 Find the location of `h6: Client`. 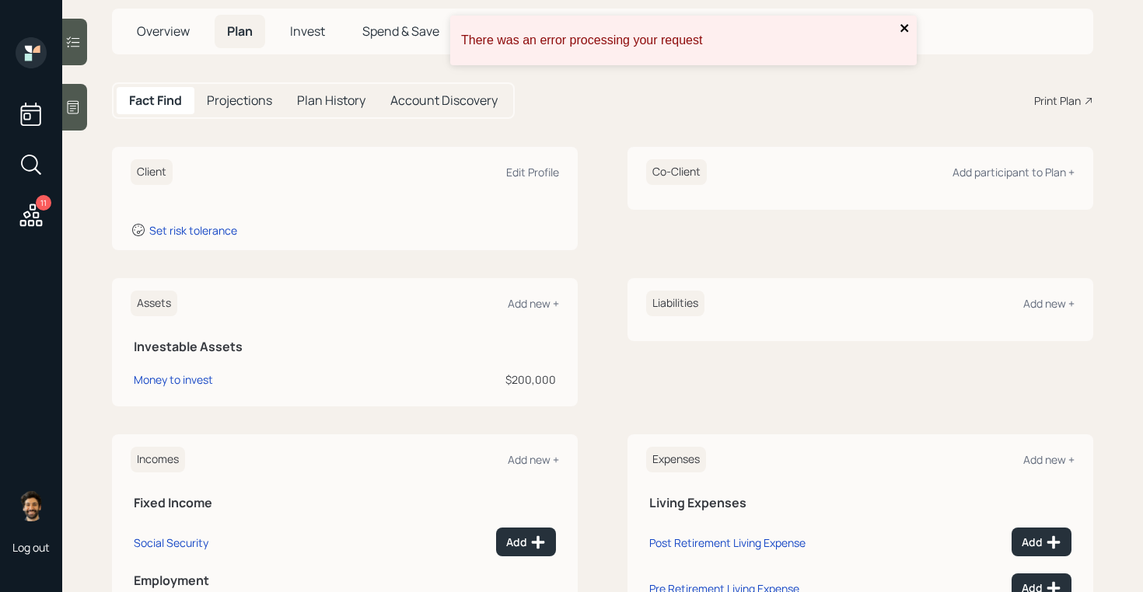

h6: Client is located at coordinates (152, 172).